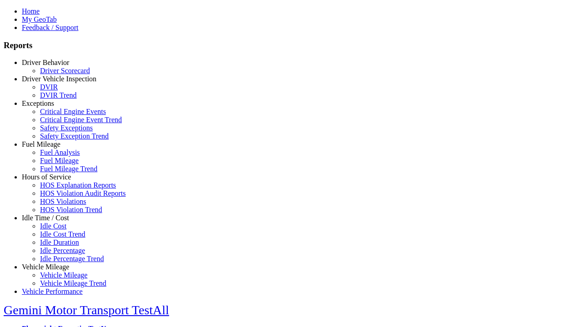 This screenshot has width=582, height=327. Describe the element at coordinates (52, 291) in the screenshot. I see `a: Vehicle Performance` at that location.